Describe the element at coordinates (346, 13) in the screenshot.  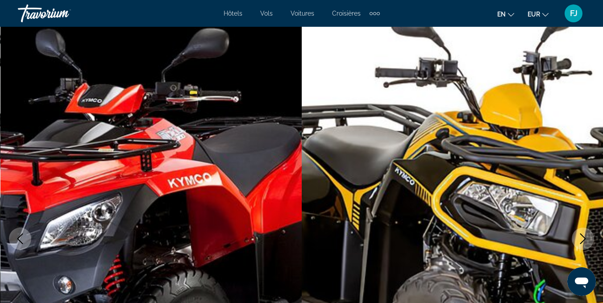
I see `font: Croisières` at that location.